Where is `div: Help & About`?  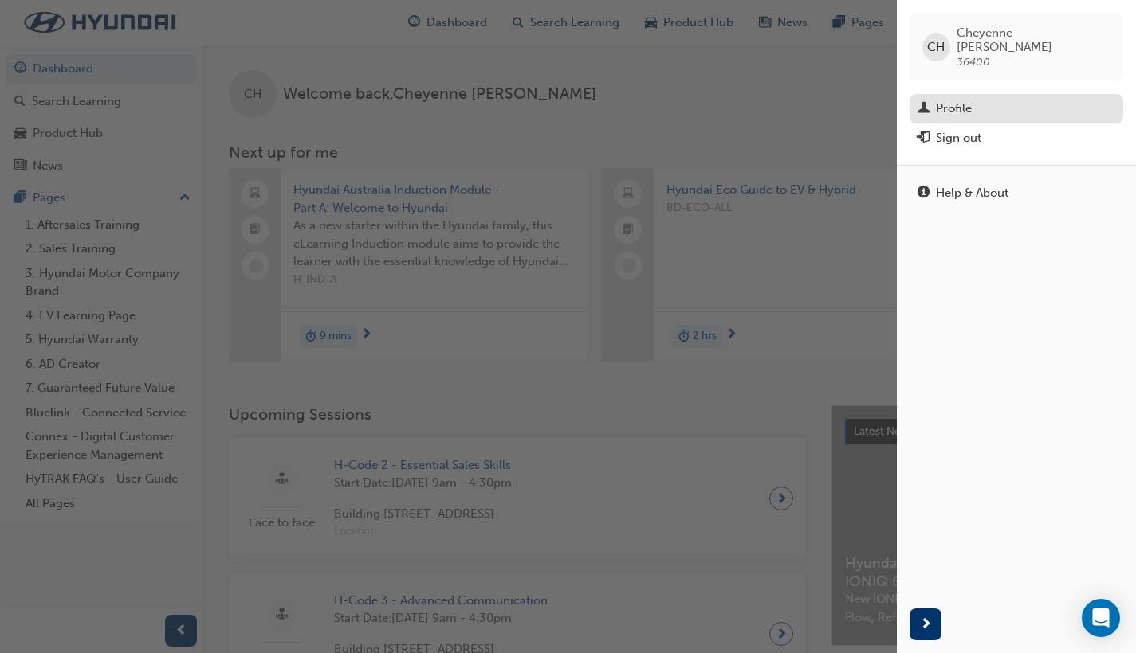 div: Help & About is located at coordinates (971, 193).